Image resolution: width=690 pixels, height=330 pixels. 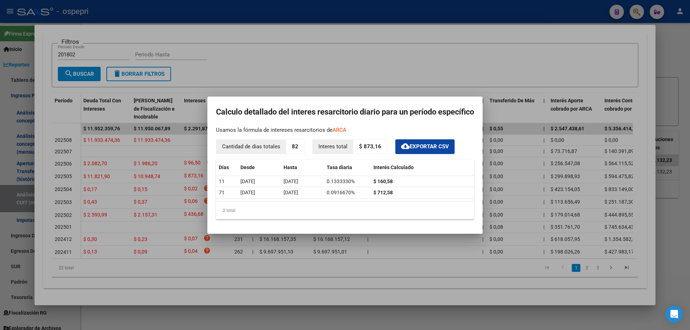 I want to click on span: 71, so click(x=222, y=193).